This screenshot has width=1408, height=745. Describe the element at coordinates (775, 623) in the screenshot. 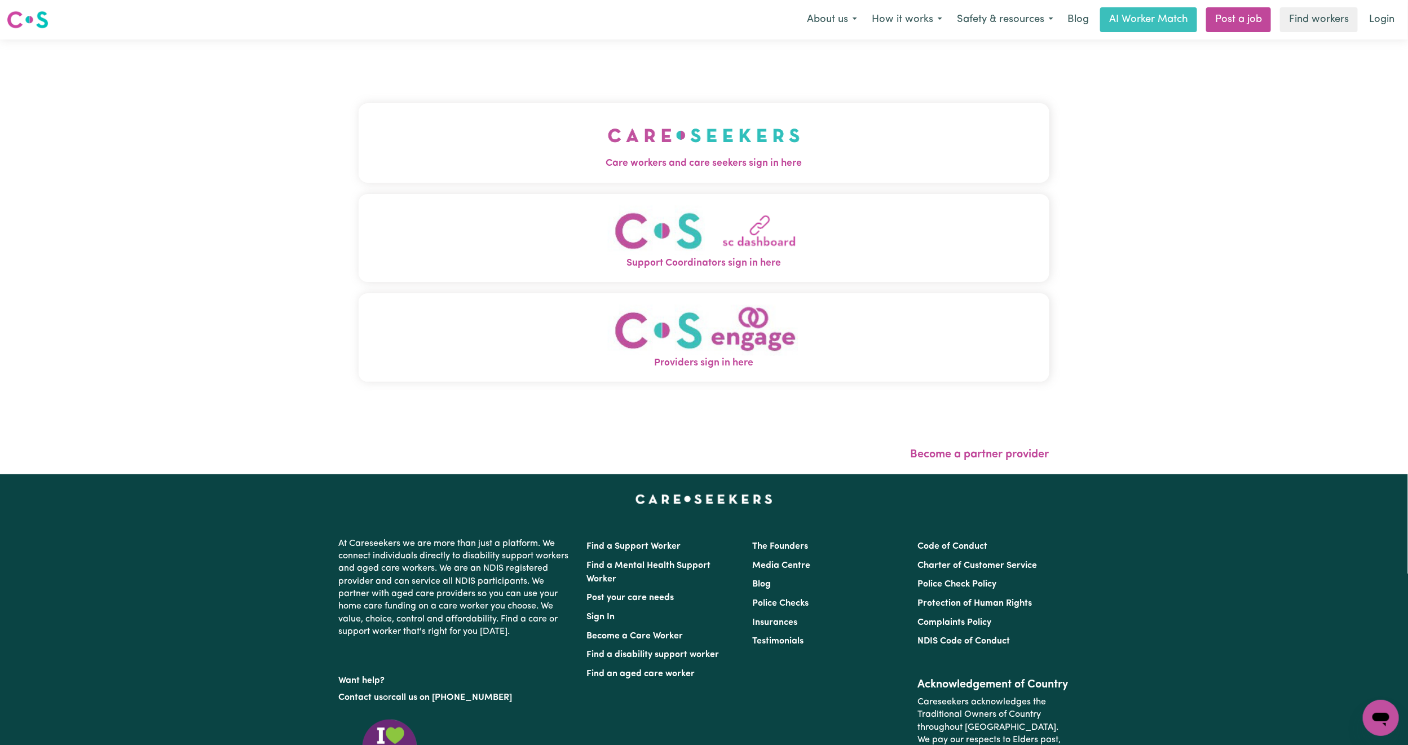

I see `a: Insurances` at that location.